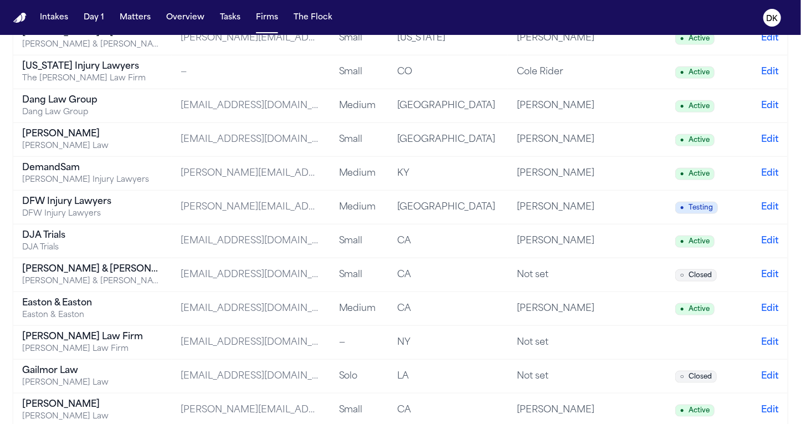 This screenshot has height=424, width=801. Describe the element at coordinates (448, 342) in the screenshot. I see `div: NY` at that location.